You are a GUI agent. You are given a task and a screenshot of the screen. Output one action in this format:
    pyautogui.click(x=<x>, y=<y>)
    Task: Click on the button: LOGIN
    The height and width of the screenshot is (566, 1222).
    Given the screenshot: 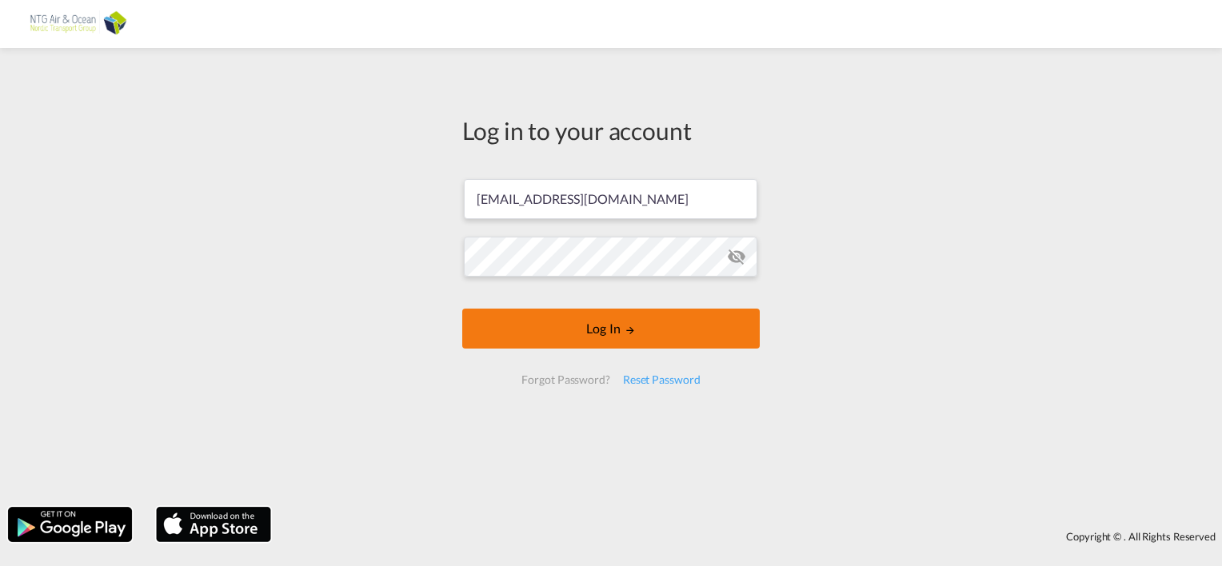 What is the action you would take?
    pyautogui.click(x=611, y=329)
    